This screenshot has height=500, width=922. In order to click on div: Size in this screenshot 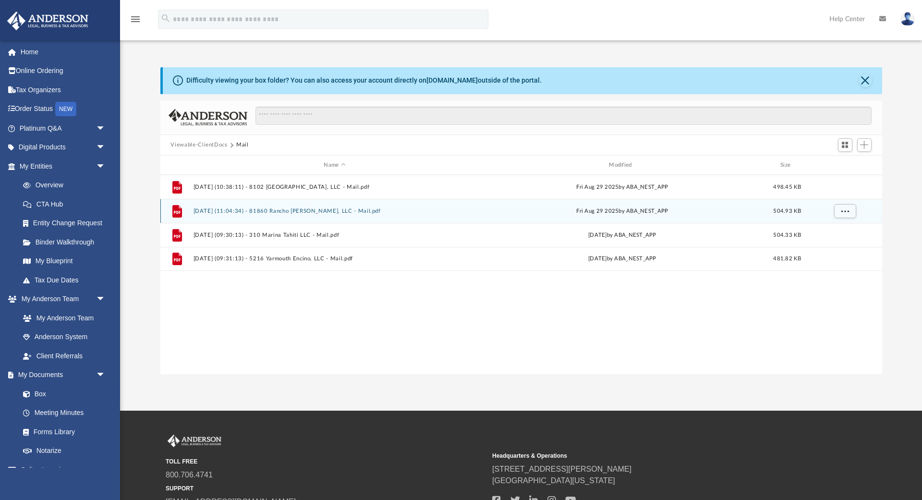, I will do `click(787, 165)`.